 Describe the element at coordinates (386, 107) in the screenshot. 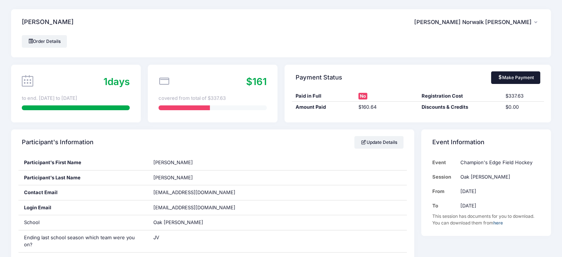

I see `div: $160.64` at that location.